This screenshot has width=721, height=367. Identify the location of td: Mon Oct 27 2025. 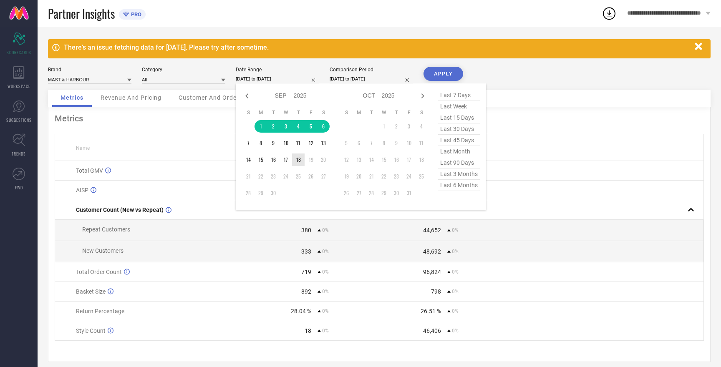
(359, 193).